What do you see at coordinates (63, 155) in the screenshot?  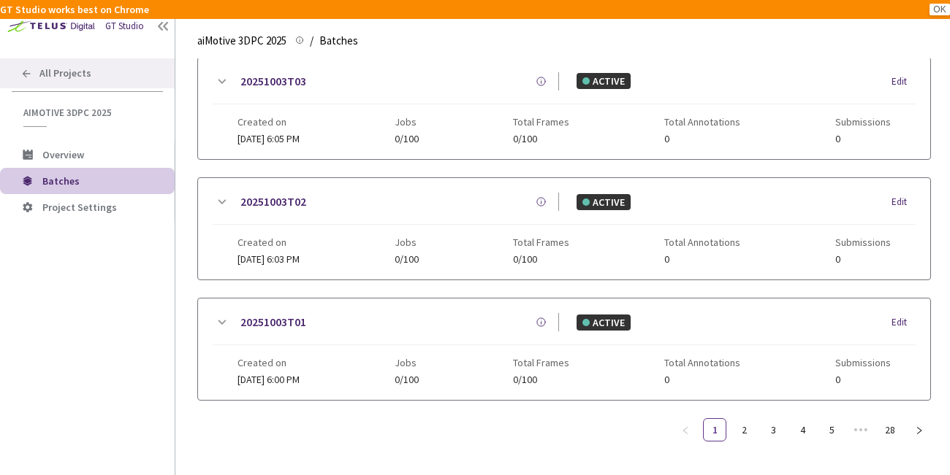 I see `span: Overview` at bounding box center [63, 155].